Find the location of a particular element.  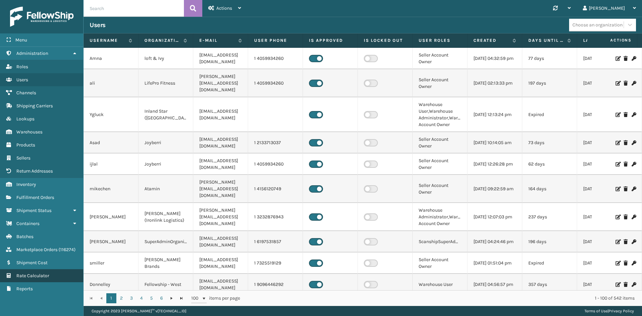

label: Is Approved is located at coordinates (330, 40).